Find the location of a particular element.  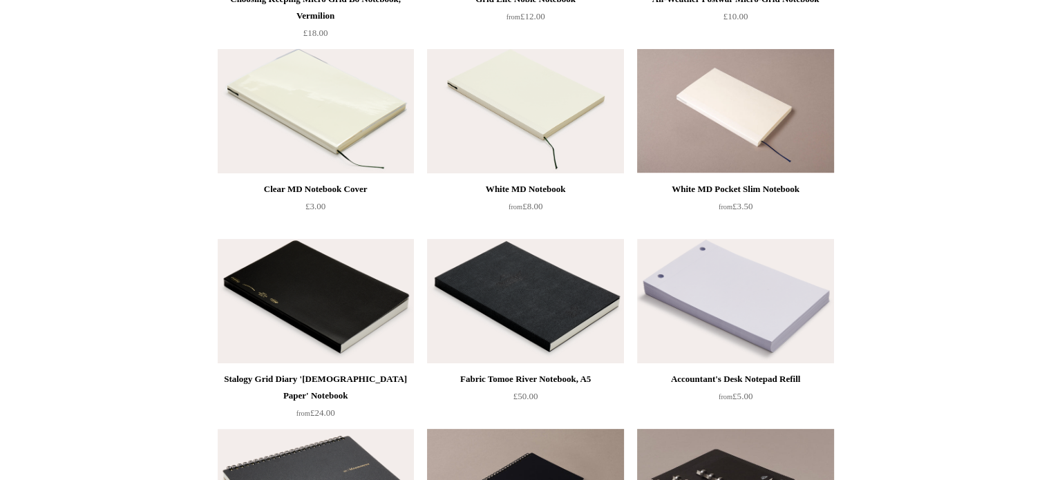

a: Stalogy Grid Diary 'Bible Paper' Notebook Stalogy Grid Diary 'Bible Paper' Notebook is located at coordinates (316, 301).